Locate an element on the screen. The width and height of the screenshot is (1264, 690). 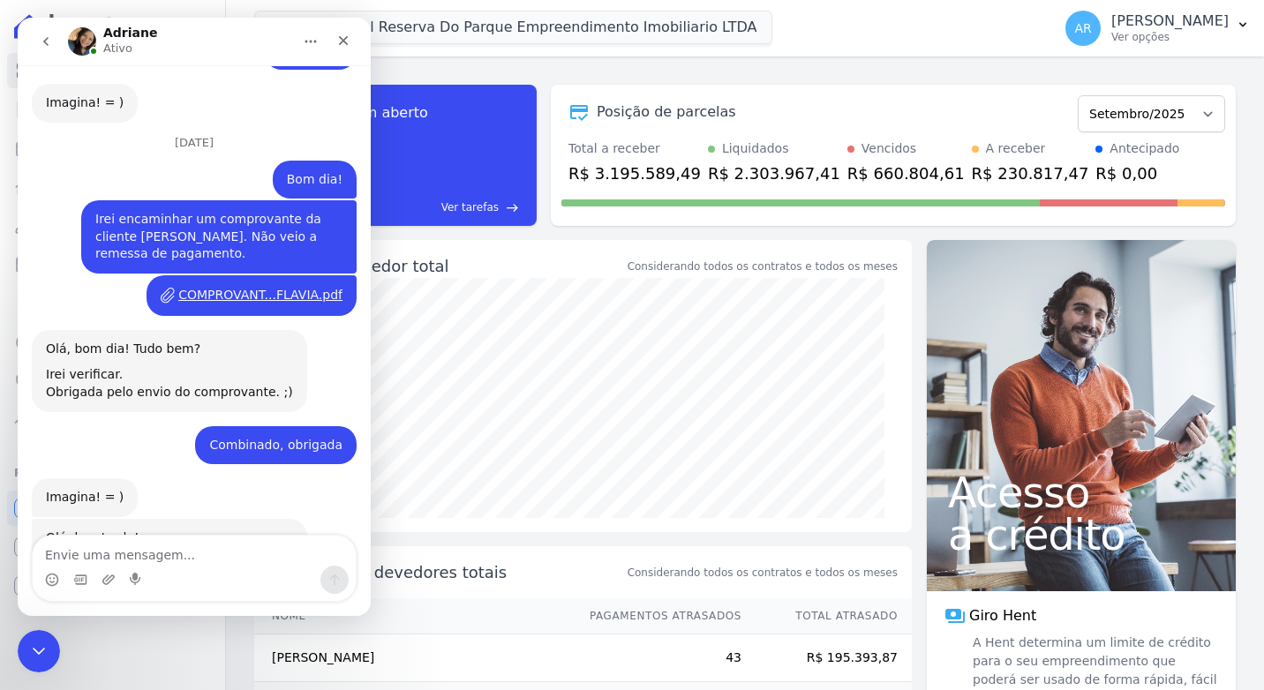
button: Start recording is located at coordinates (119, 562).